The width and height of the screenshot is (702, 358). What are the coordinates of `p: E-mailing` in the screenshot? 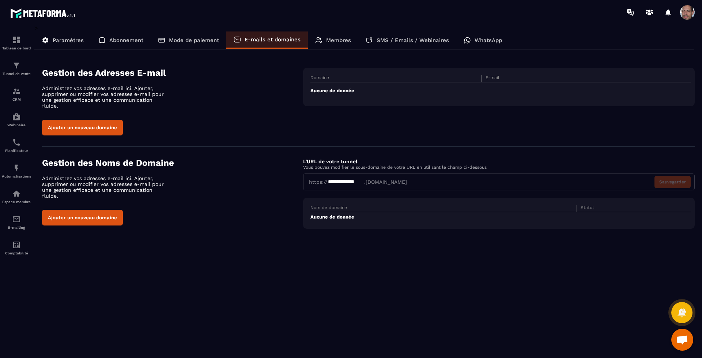 It's located at (16, 227).